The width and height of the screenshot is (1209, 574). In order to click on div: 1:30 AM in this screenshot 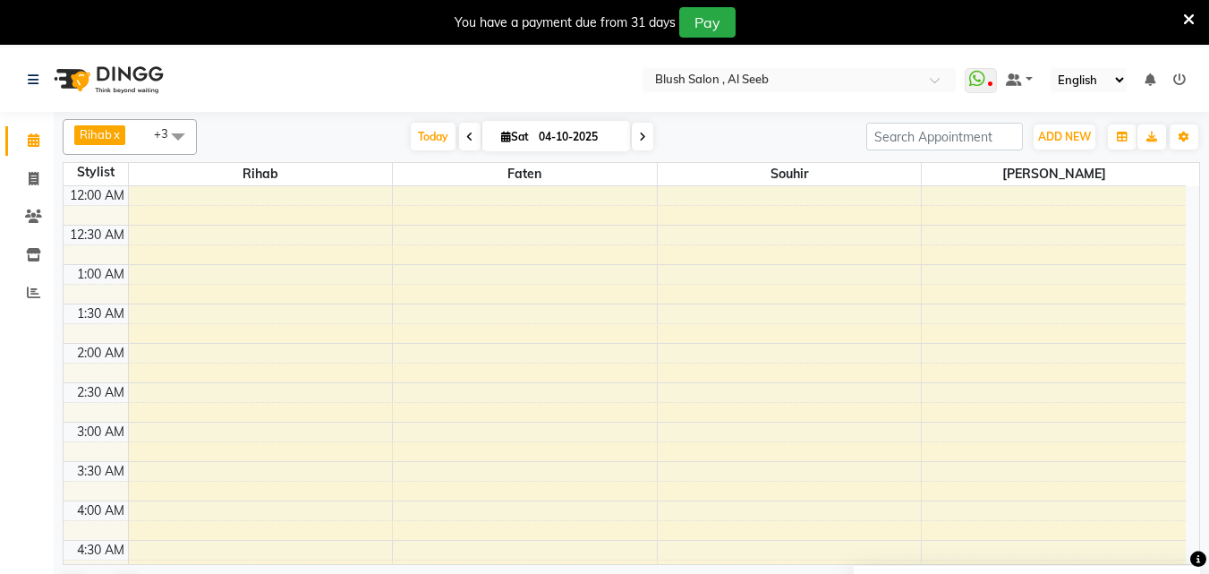, I will do `click(100, 313)`.